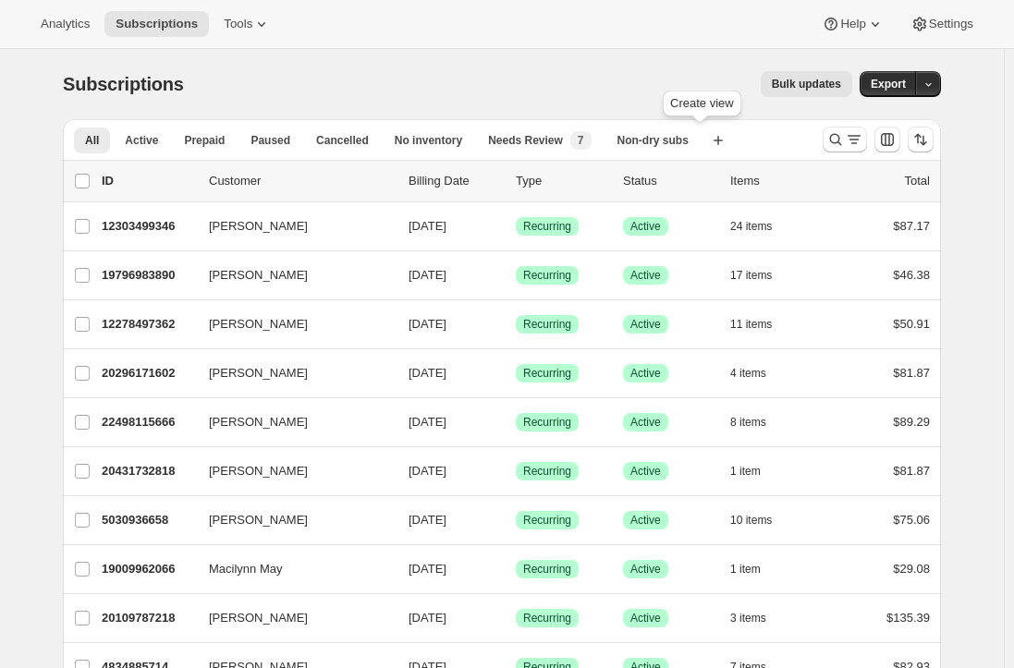 The height and width of the screenshot is (668, 1014). Describe the element at coordinates (156, 24) in the screenshot. I see `button: Subscriptions` at that location.